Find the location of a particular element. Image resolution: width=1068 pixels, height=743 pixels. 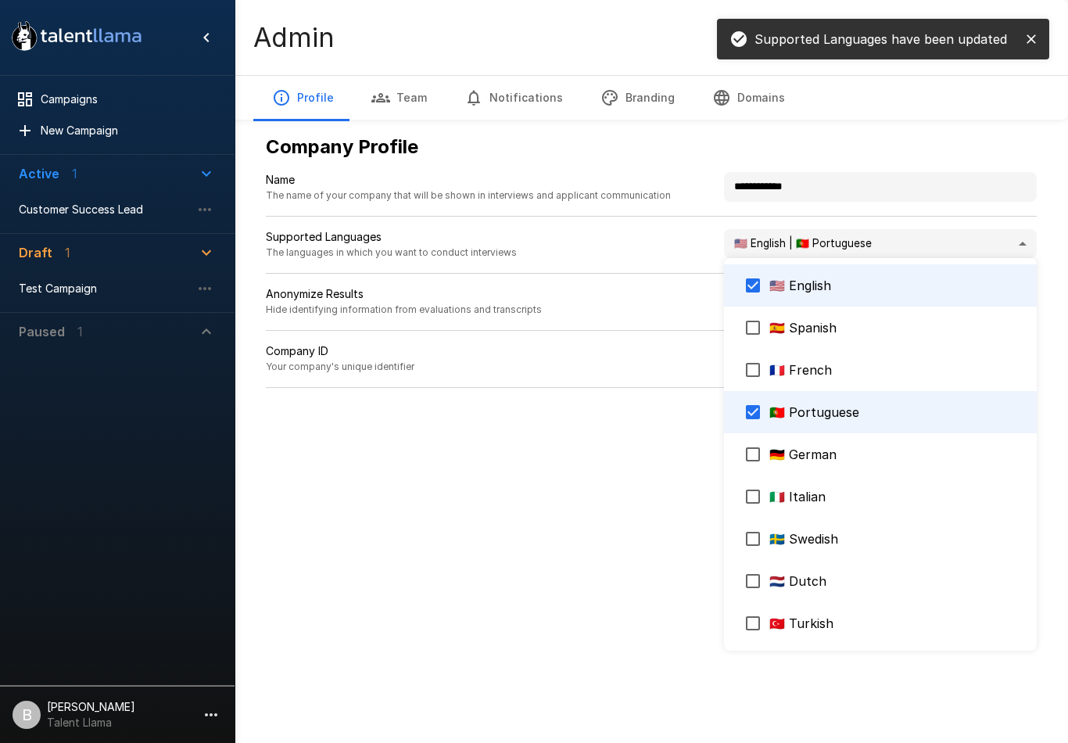

li: 🇫🇷 French is located at coordinates (881, 370).